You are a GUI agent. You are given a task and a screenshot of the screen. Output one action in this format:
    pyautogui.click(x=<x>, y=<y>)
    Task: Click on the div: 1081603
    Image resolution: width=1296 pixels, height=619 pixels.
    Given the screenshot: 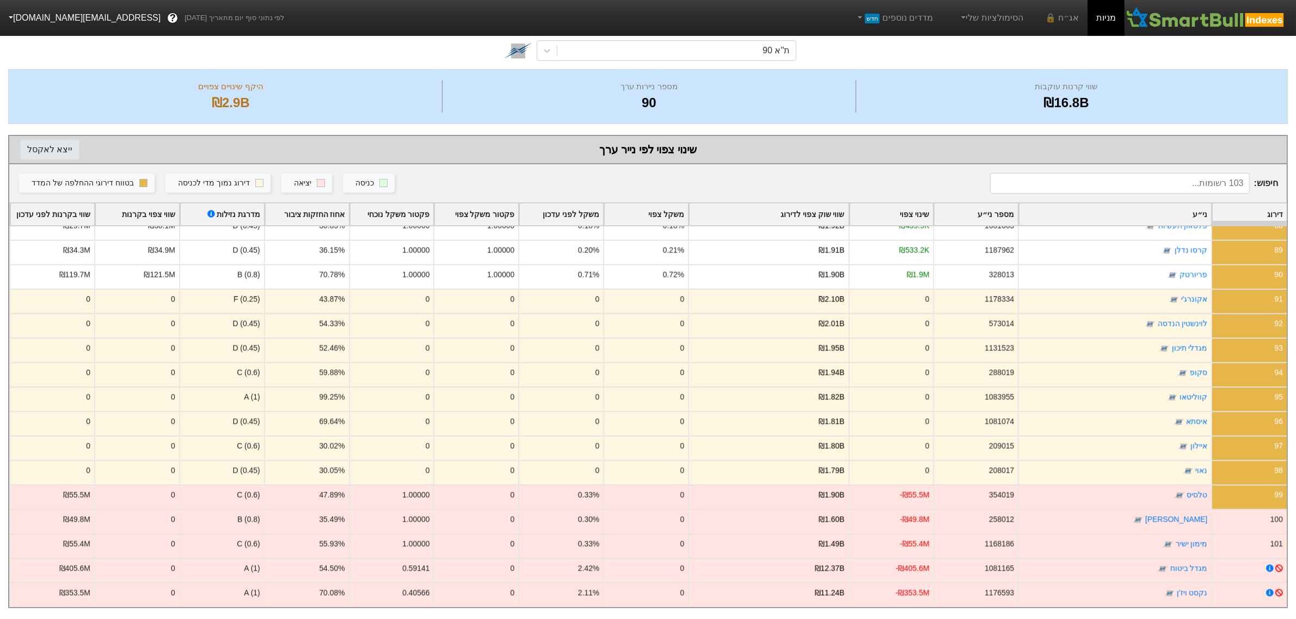 What is the action you would take?
    pyautogui.click(x=999, y=226)
    